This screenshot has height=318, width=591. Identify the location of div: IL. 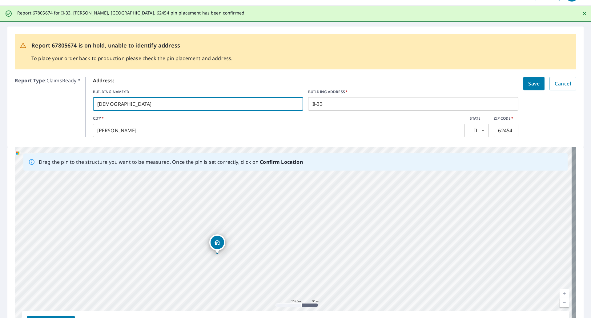
(480, 130).